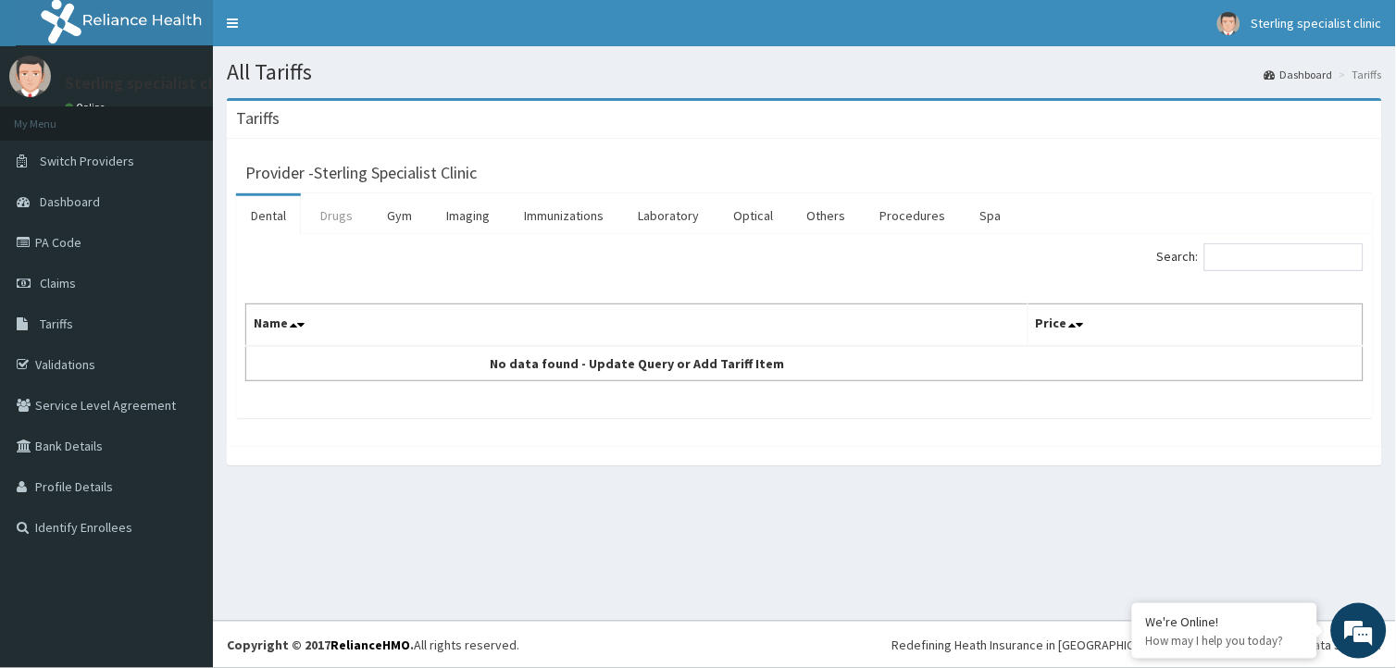  What do you see at coordinates (257, 118) in the screenshot?
I see `h3: Tariffs` at bounding box center [257, 118].